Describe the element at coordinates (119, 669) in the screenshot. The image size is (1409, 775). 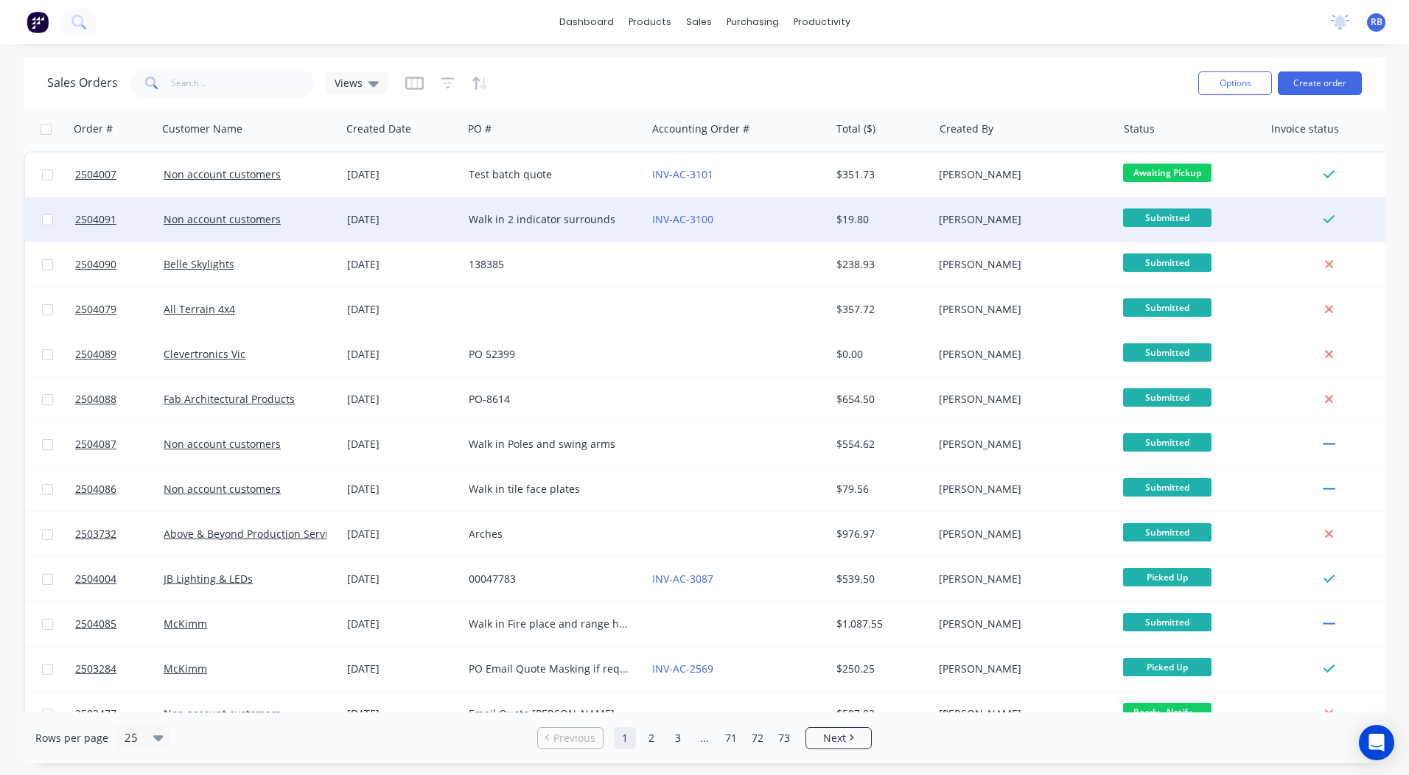
I see `a: 2503284` at that location.